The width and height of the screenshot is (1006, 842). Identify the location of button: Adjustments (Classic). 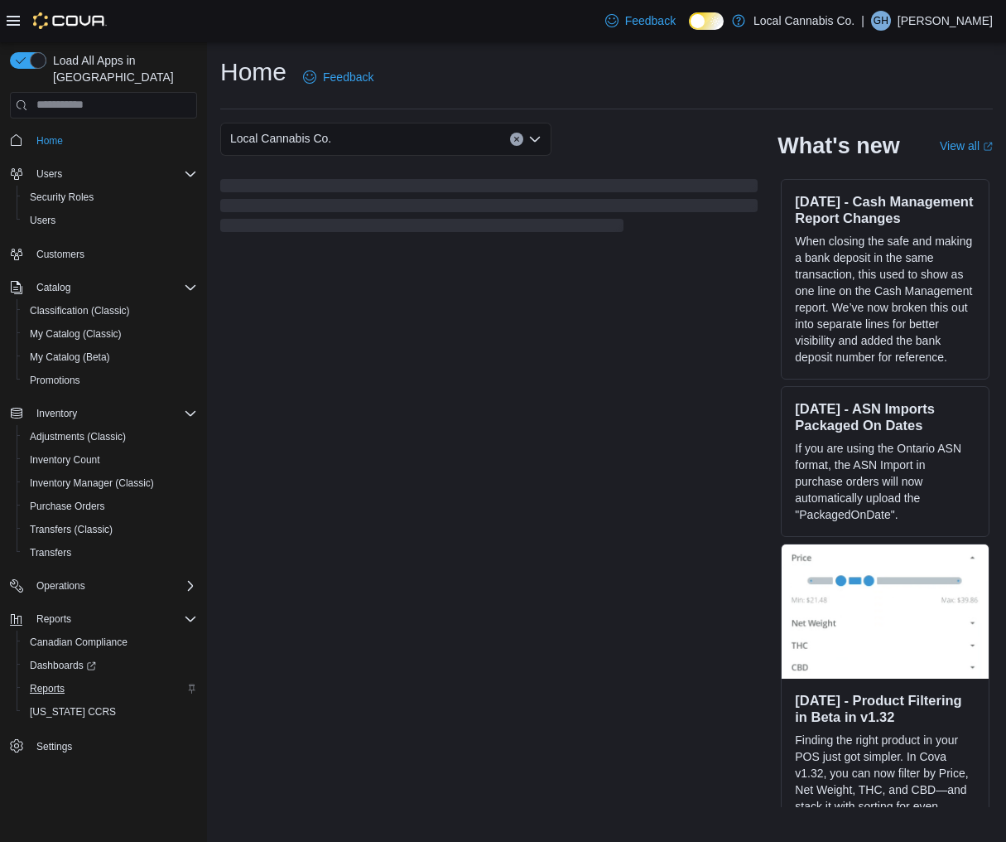
(110, 437).